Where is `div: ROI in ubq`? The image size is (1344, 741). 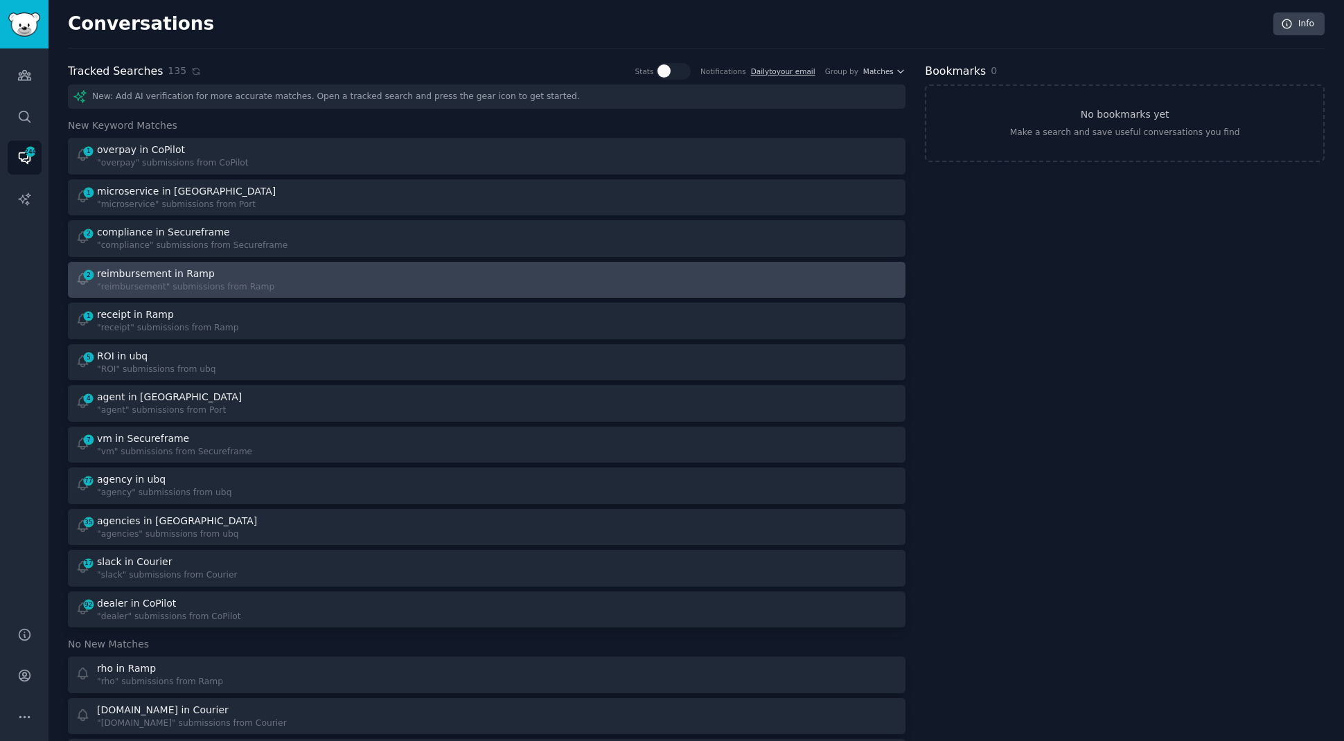
div: ROI in ubq is located at coordinates (122, 356).